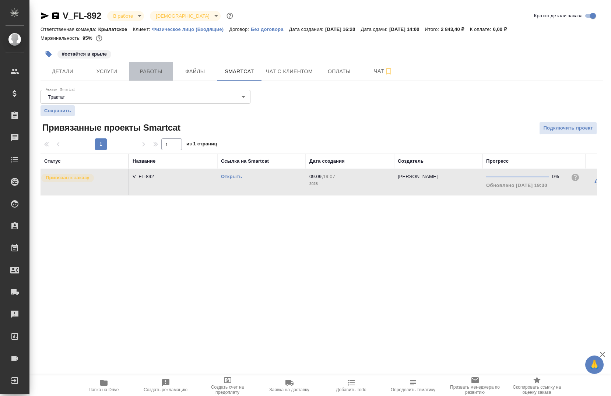  What do you see at coordinates (231, 176) in the screenshot?
I see `a: Открыть` at bounding box center [231, 176].